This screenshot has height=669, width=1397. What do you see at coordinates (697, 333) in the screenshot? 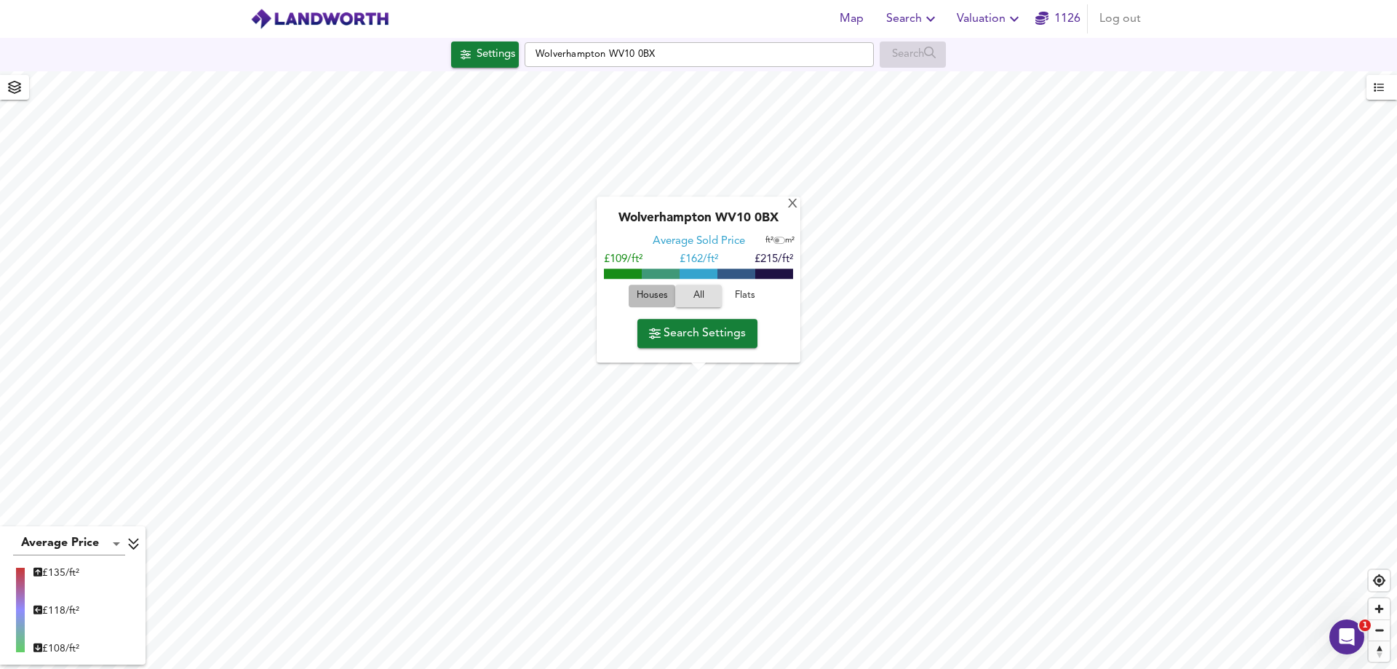
I see `span: Search Settings` at bounding box center [697, 333].